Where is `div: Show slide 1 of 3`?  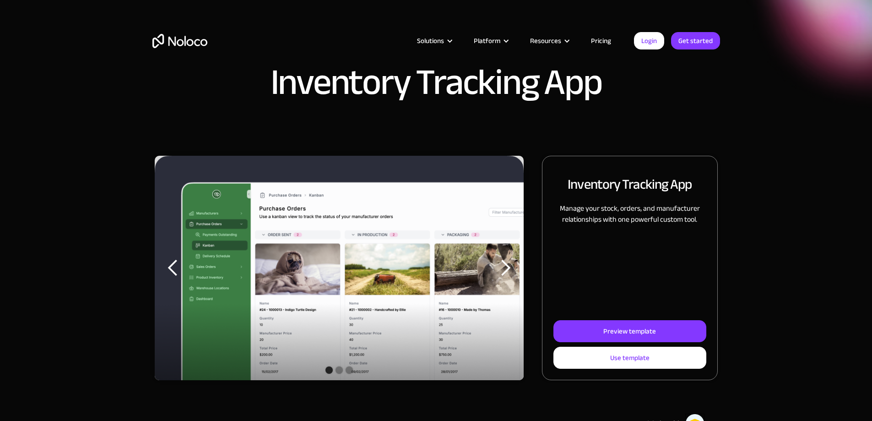 div: Show slide 1 of 3 is located at coordinates (329, 370).